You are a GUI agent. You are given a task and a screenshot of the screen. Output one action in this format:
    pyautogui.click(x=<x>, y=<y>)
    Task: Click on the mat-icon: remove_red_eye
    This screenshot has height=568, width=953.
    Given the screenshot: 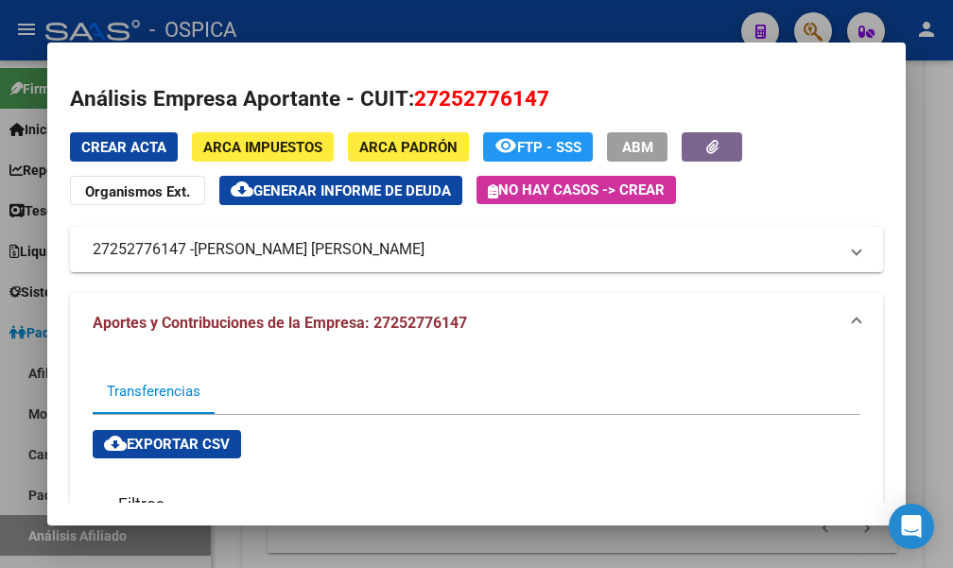 What is the action you would take?
    pyautogui.click(x=506, y=146)
    